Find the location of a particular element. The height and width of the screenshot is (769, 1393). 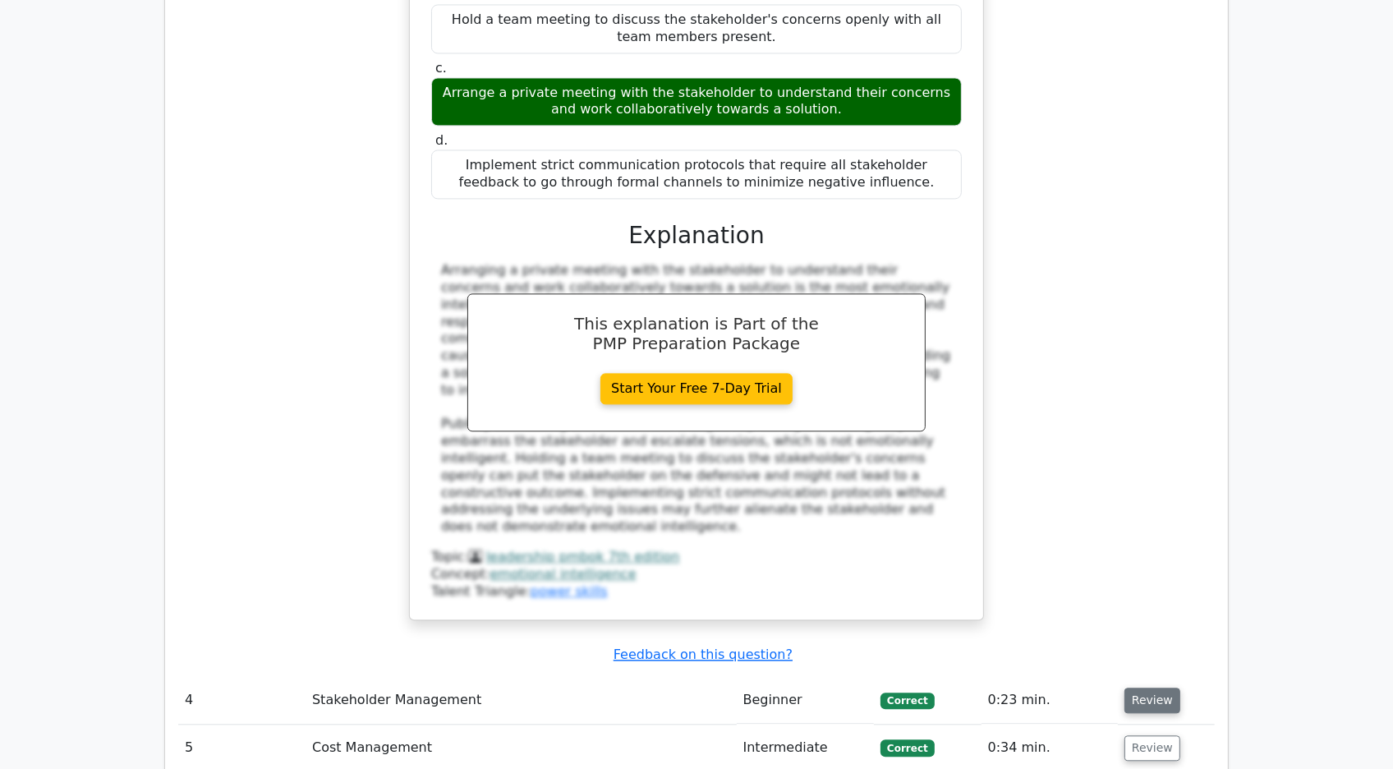

td: 0:23 min. is located at coordinates (1050, 700).